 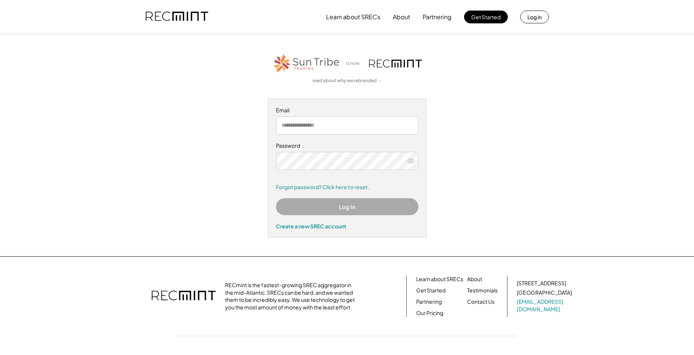 I want to click on a: Get Started, so click(x=431, y=291).